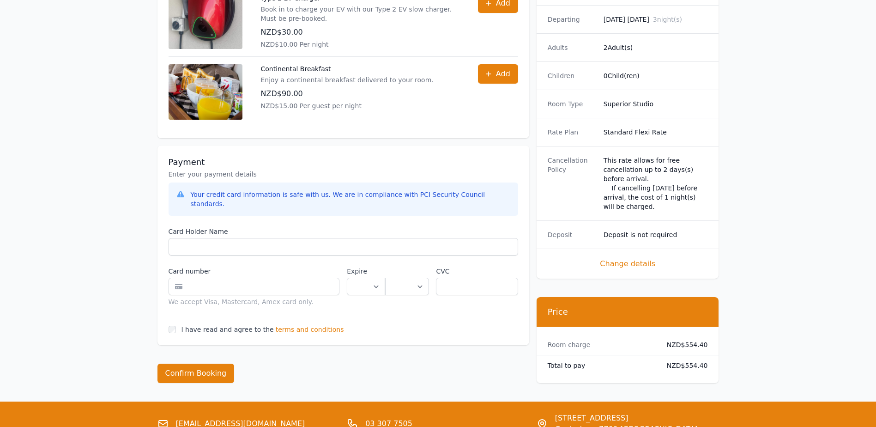  What do you see at coordinates (572, 104) in the screenshot?
I see `dt: Room Type` at bounding box center [572, 104].